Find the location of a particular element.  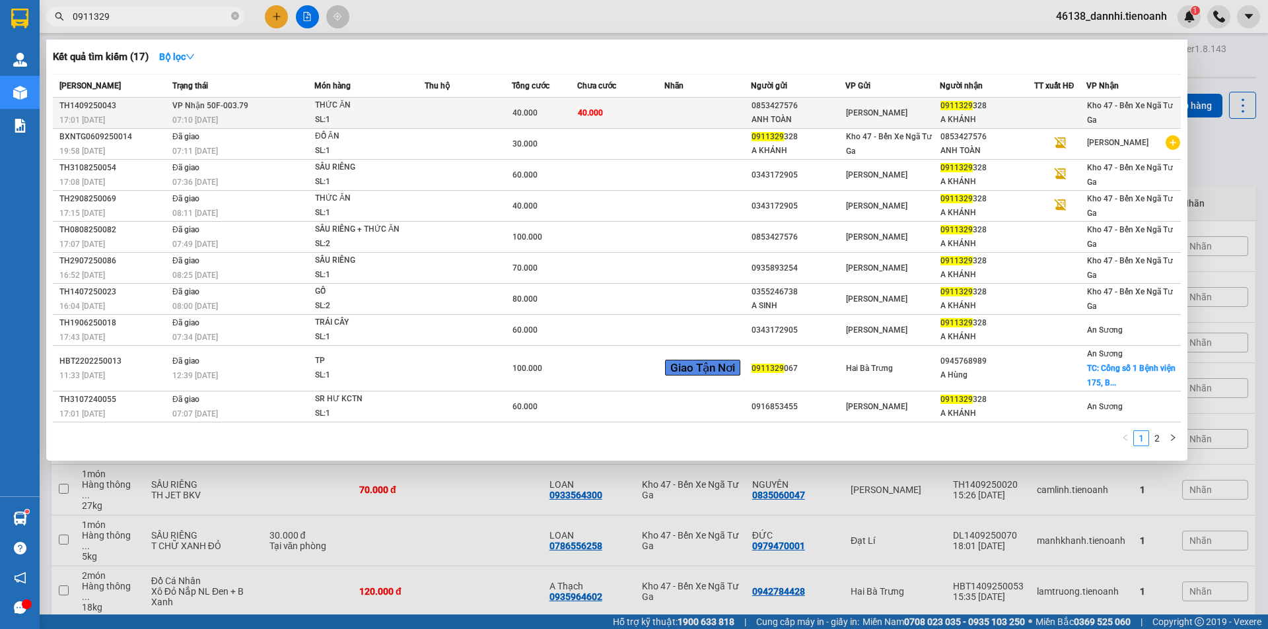

div: SẦU RIÊNG is located at coordinates (365, 168).